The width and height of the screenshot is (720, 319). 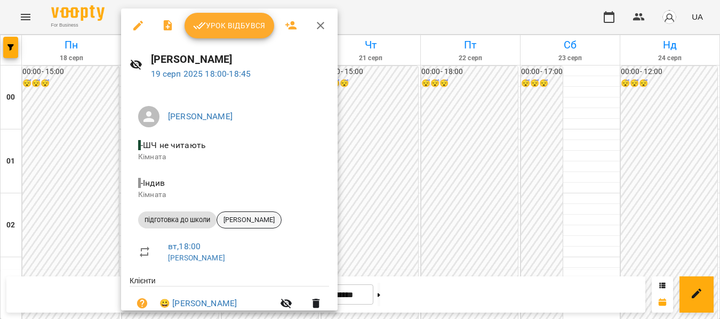 What do you see at coordinates (153, 183) in the screenshot?
I see `span: - Індив` at bounding box center [153, 183].